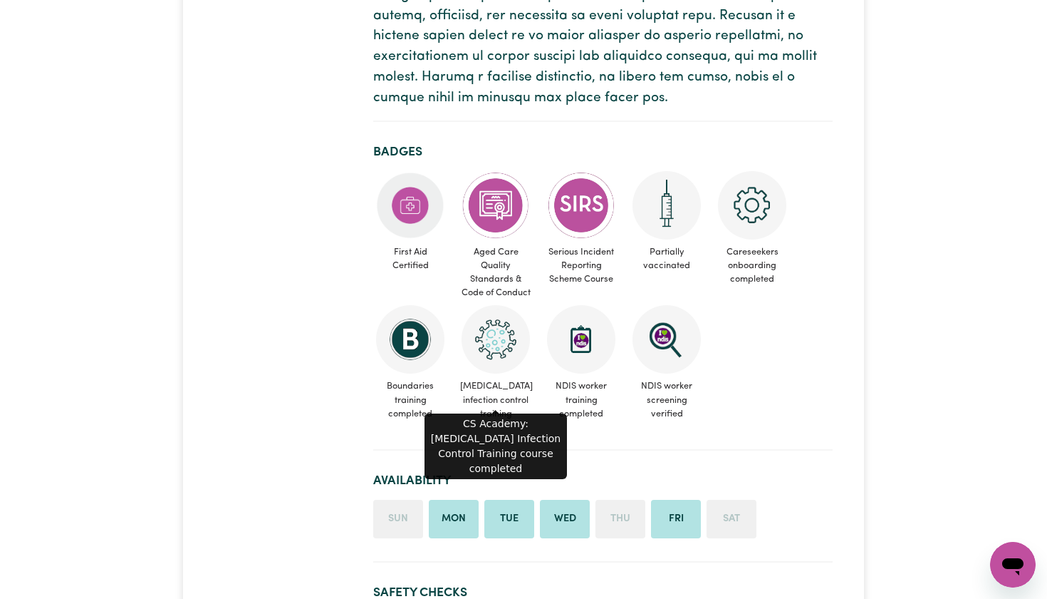 This screenshot has width=1047, height=599. I want to click on span: First Aid Certified, so click(410, 259).